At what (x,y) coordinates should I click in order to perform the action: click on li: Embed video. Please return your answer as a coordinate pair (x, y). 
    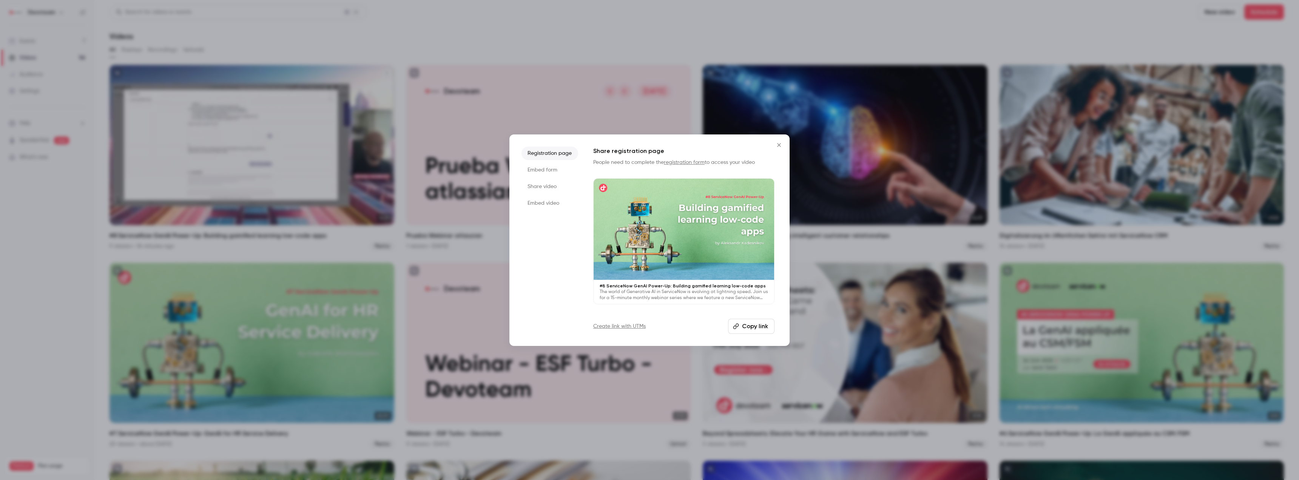
    Looking at the image, I should click on (550, 203).